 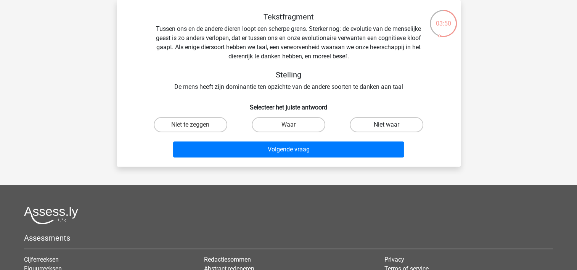 I want to click on label: Niet te zeggen, so click(x=190, y=125).